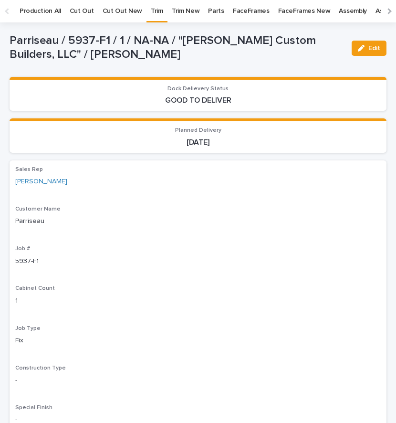  What do you see at coordinates (28, 328) in the screenshot?
I see `span: Job Type` at bounding box center [28, 328].